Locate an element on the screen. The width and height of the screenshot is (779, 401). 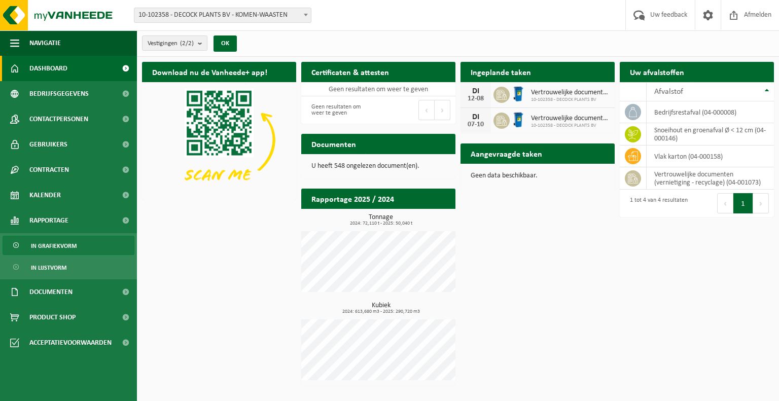
span: In lijstvorm is located at coordinates (49, 268).